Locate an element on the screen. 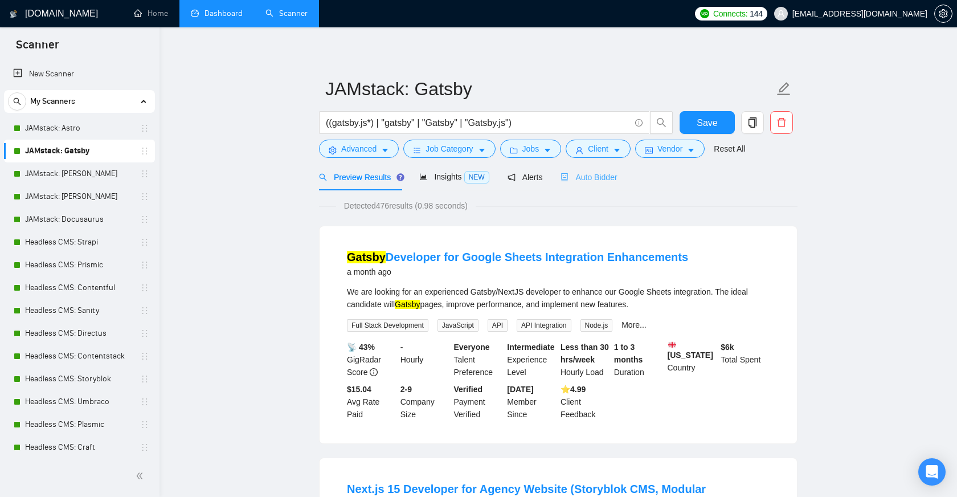 The height and width of the screenshot is (497, 957). button: delete is located at coordinates (781, 122).